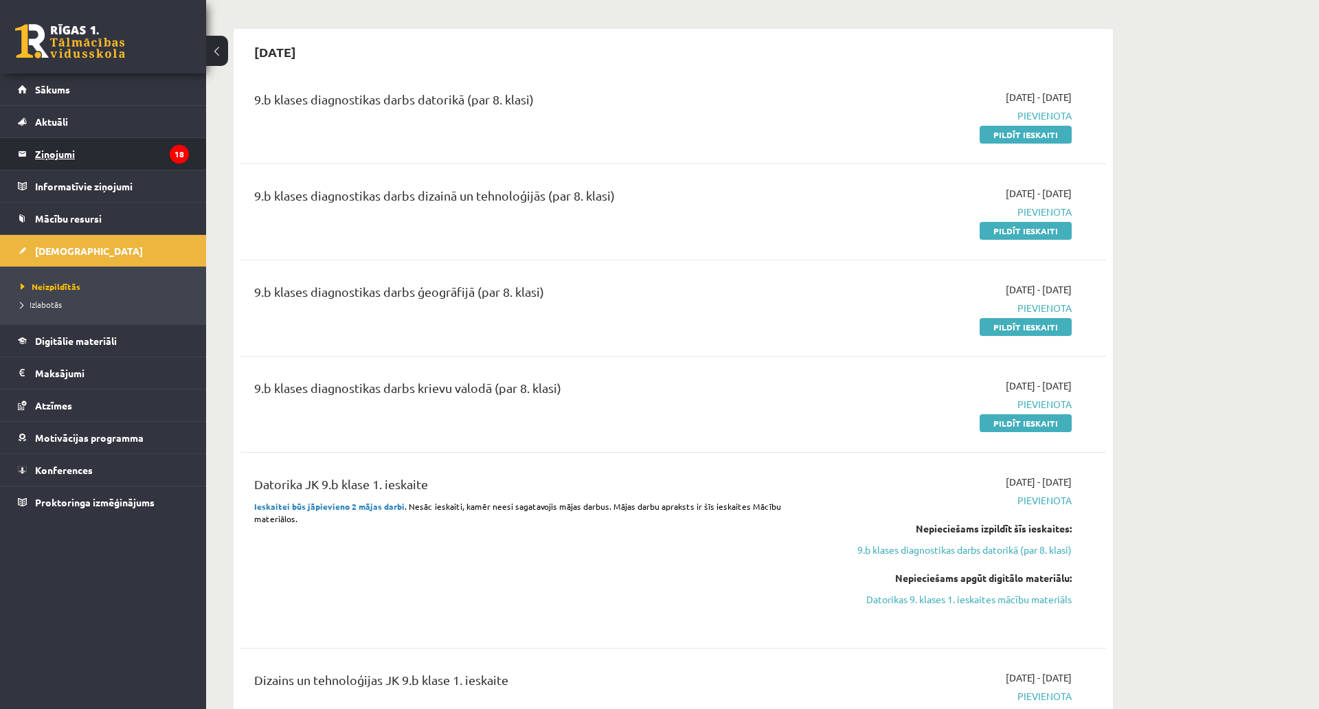 The image size is (1319, 709). What do you see at coordinates (107, 287) in the screenshot?
I see `a: Neizpildītās` at bounding box center [107, 287].